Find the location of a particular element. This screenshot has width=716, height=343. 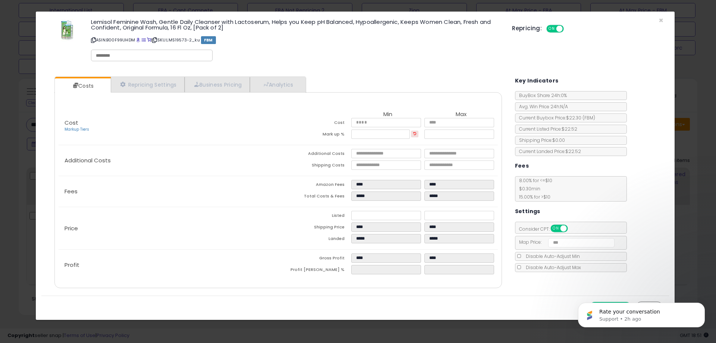

a: Business Pricing is located at coordinates (217, 84).